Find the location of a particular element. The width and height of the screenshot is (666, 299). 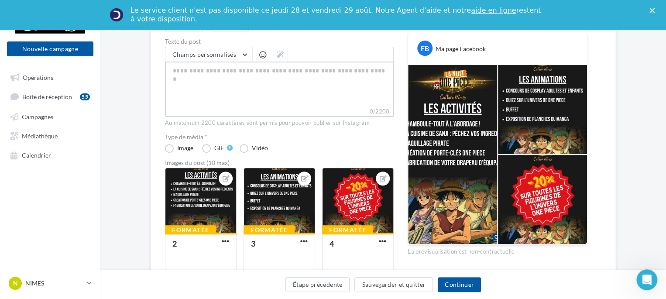

span: Campagnes is located at coordinates (38, 116).